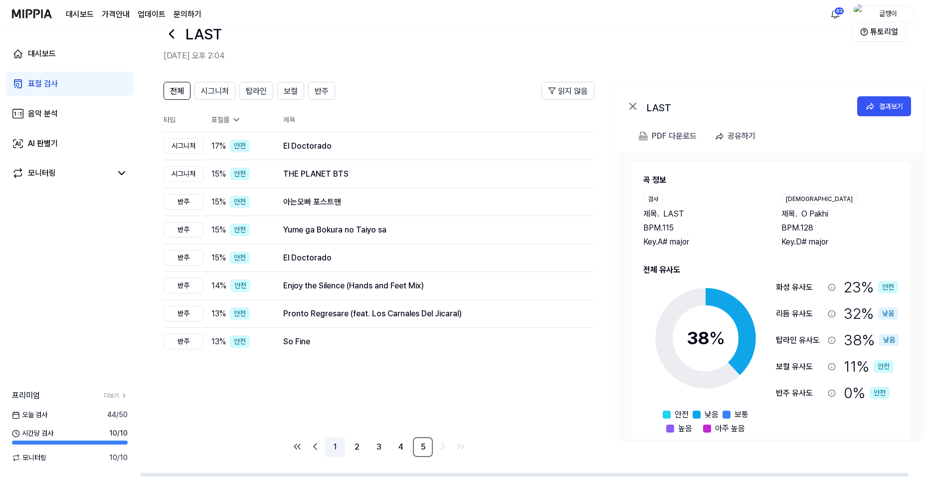 The height and width of the screenshot is (477, 926). I want to click on a: Go to next page, so click(443, 446).